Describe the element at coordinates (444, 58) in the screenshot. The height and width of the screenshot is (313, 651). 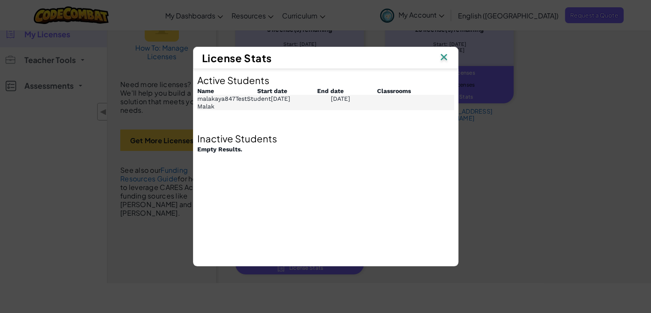
I see `img: IconClose.svg` at that location.